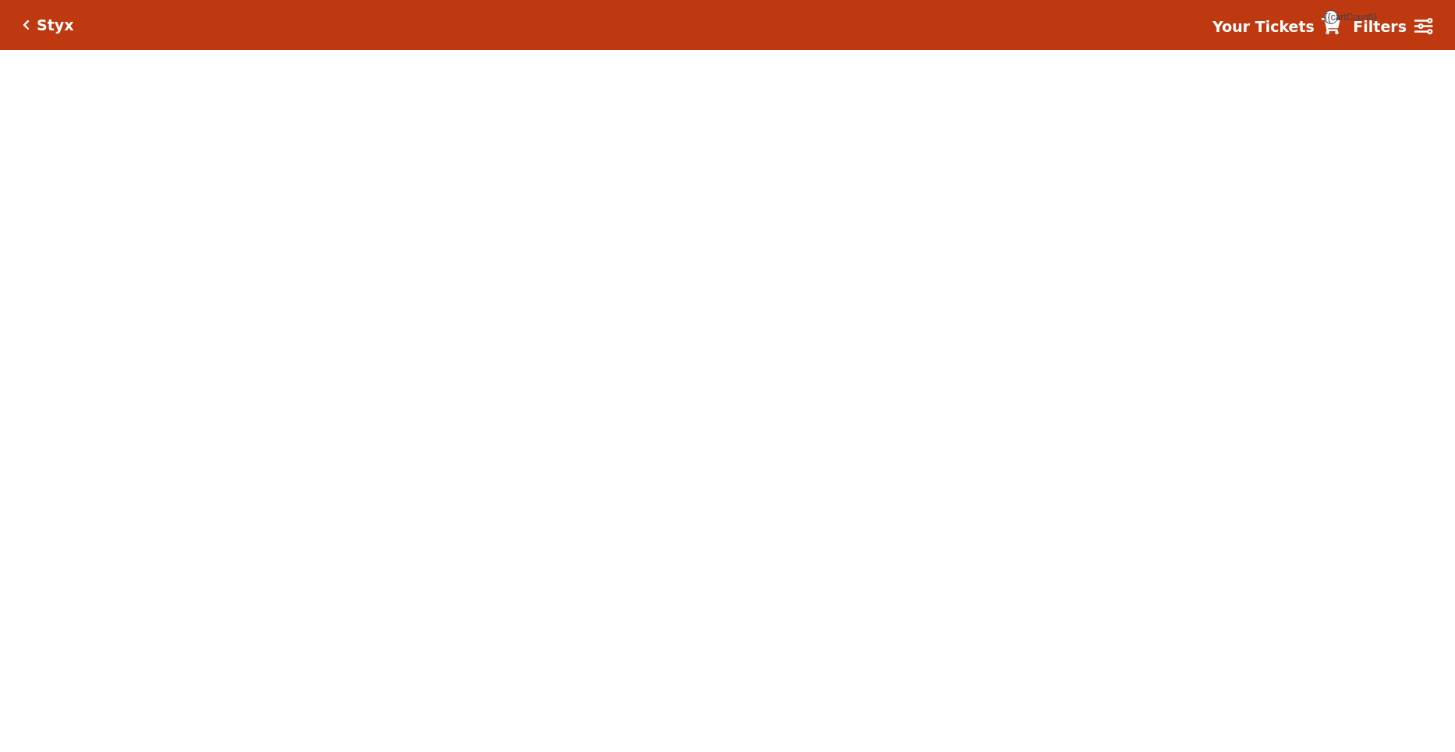 This screenshot has height=752, width=1455. What do you see at coordinates (1331, 17) in the screenshot?
I see `span: {{cartCount}}` at bounding box center [1331, 17].